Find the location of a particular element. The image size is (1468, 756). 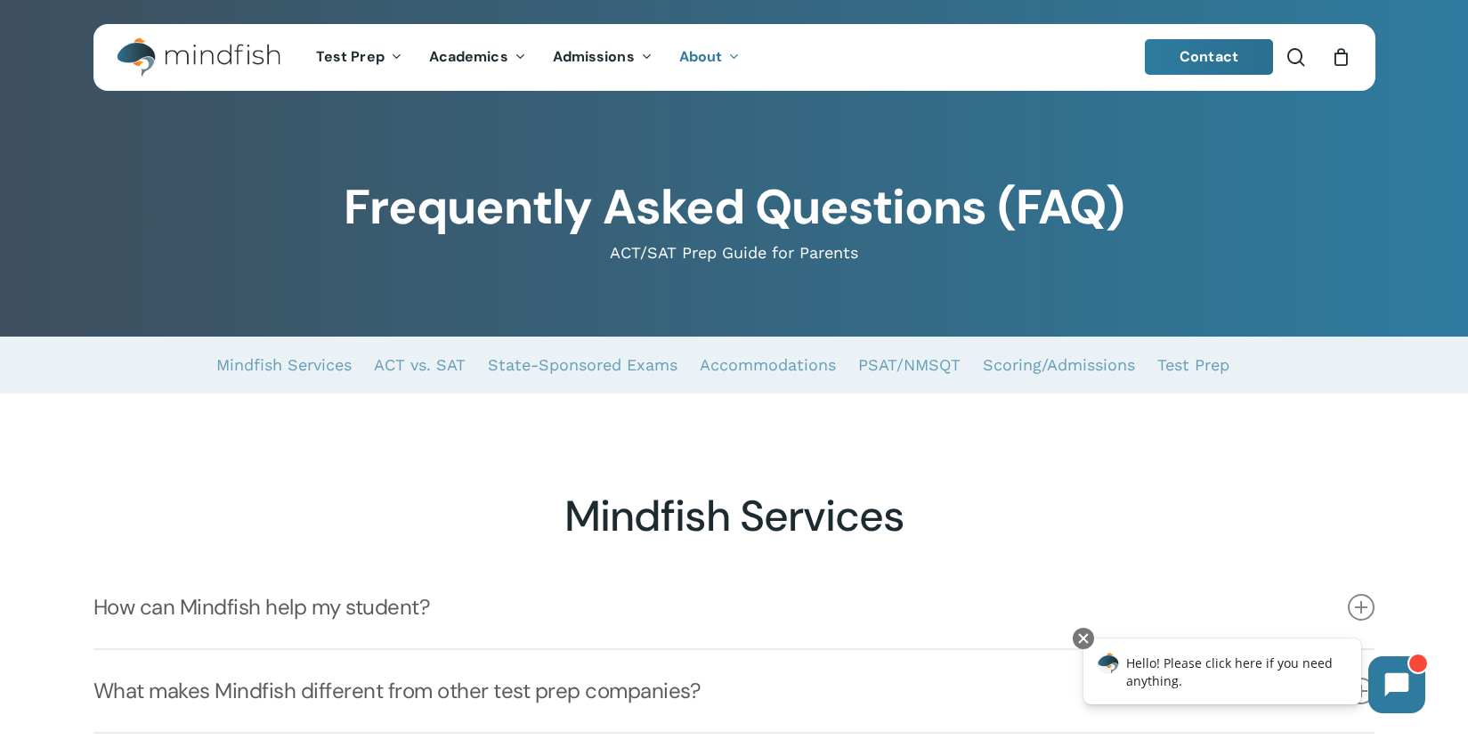

span: Hello! Please click here if you need anything. is located at coordinates (165, 47).